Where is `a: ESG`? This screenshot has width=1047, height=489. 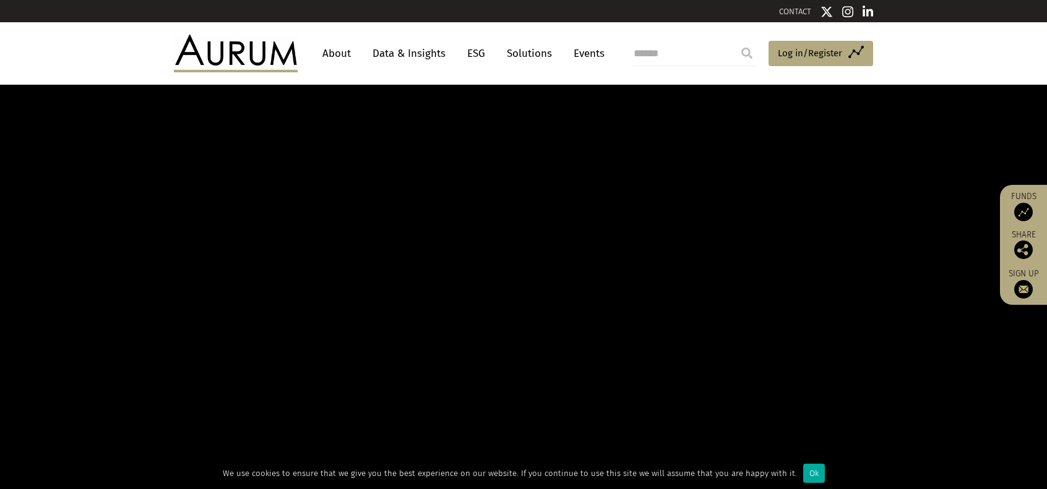
a: ESG is located at coordinates (476, 53).